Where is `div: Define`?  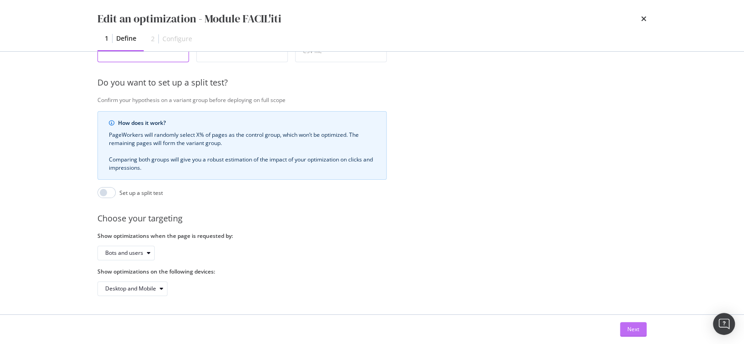 div: Define is located at coordinates (126, 38).